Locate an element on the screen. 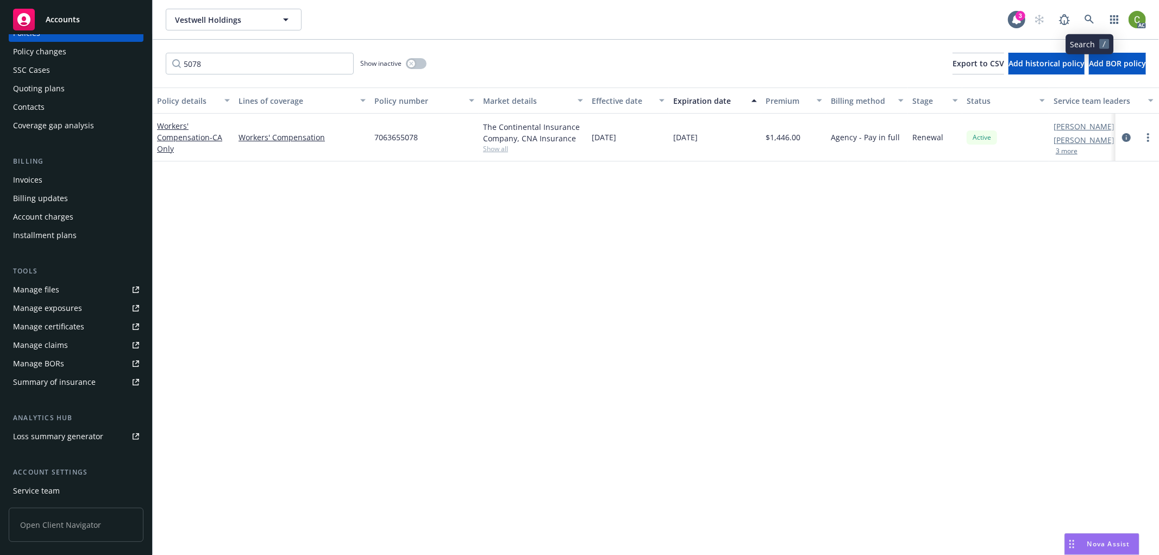 This screenshot has width=1159, height=555. a: Search is located at coordinates (1090, 20).